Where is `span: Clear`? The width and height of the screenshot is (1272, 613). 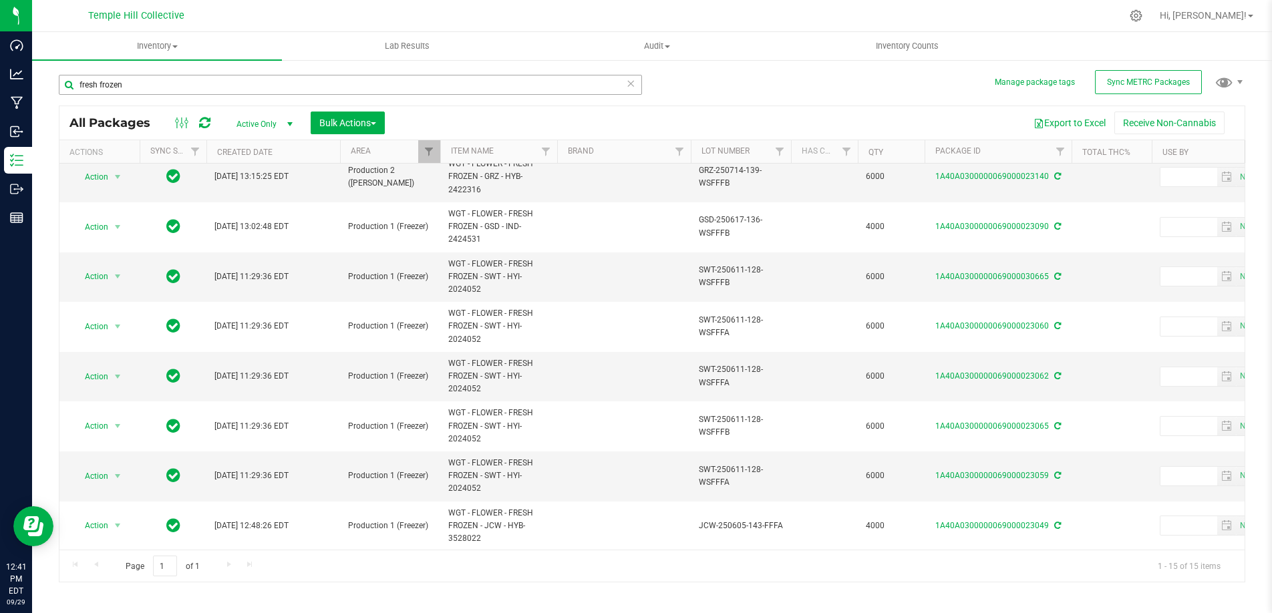 span: Clear is located at coordinates (631, 84).